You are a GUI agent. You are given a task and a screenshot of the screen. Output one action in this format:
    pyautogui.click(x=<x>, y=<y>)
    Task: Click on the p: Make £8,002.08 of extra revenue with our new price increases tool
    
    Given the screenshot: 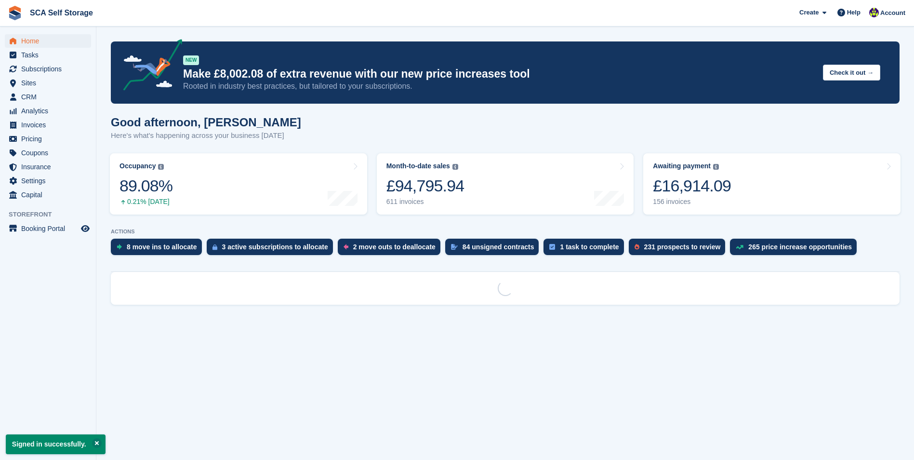 What is the action you would take?
    pyautogui.click(x=499, y=74)
    